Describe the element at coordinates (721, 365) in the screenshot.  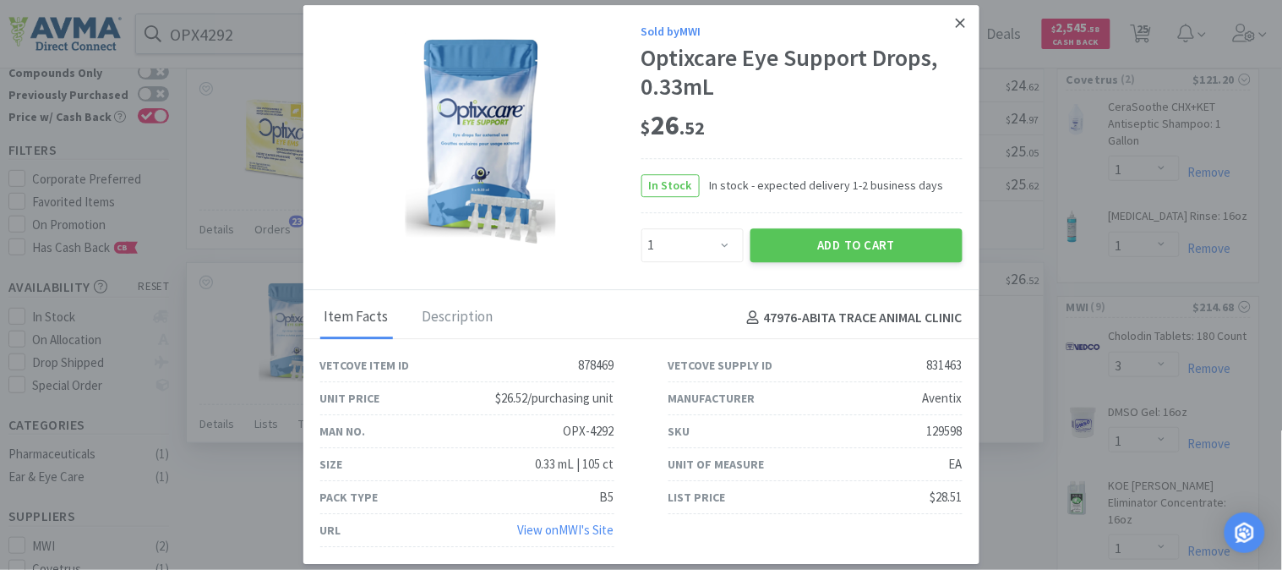
I see `div: Vetcove Supply ID` at that location.